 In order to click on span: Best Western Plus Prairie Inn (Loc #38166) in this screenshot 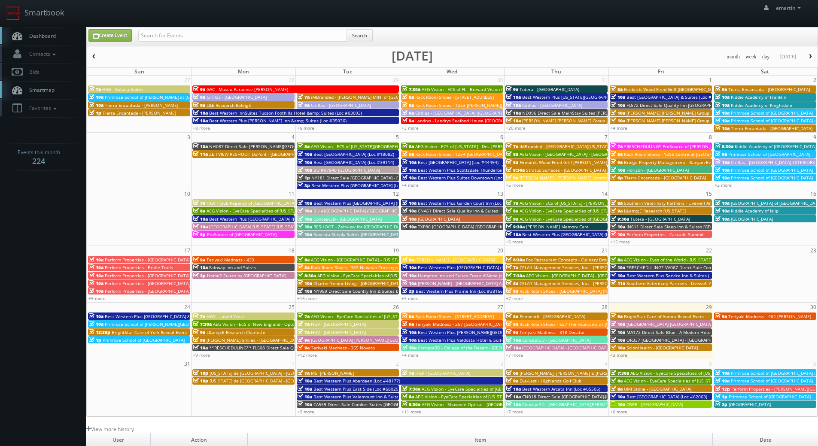, I will do `click(460, 291)`.